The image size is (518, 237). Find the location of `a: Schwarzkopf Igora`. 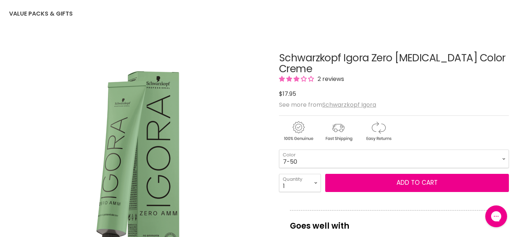

a: Schwarzkopf Igora is located at coordinates (349, 105).